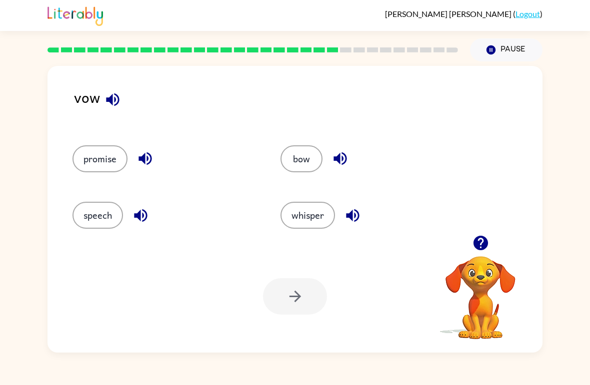  Describe the element at coordinates (301, 159) in the screenshot. I see `button: bow` at that location.